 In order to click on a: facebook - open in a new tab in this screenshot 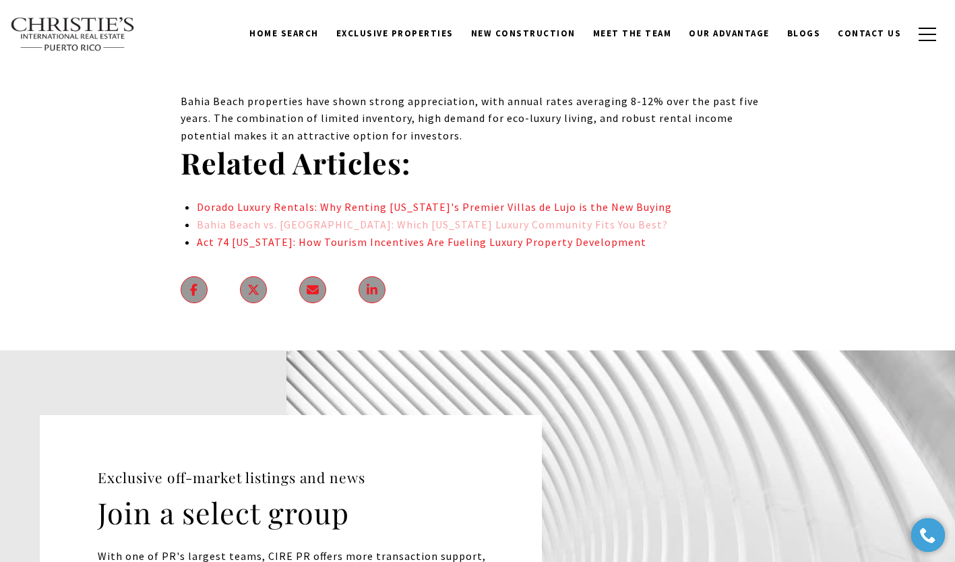, I will do `click(194, 290)`.